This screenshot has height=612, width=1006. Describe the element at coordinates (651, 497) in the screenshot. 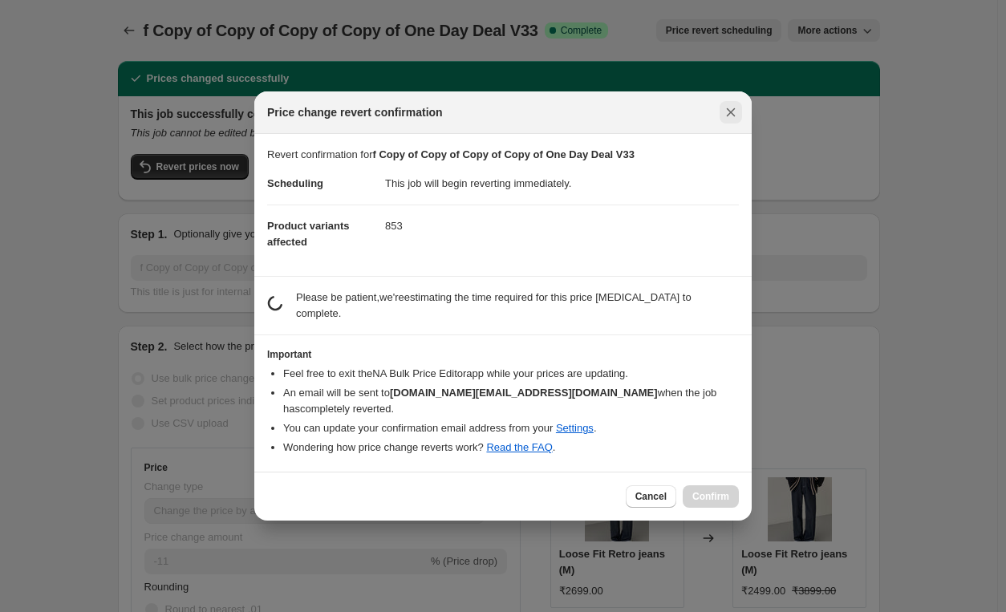

I see `button: Cancel` at that location.